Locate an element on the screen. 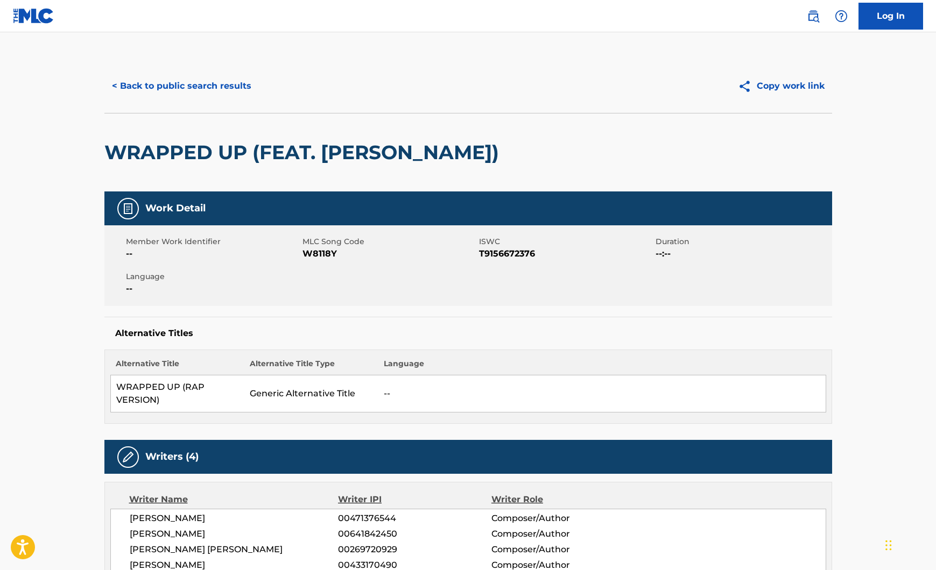 This screenshot has width=936, height=570. span: T9156672376 is located at coordinates (566, 254).